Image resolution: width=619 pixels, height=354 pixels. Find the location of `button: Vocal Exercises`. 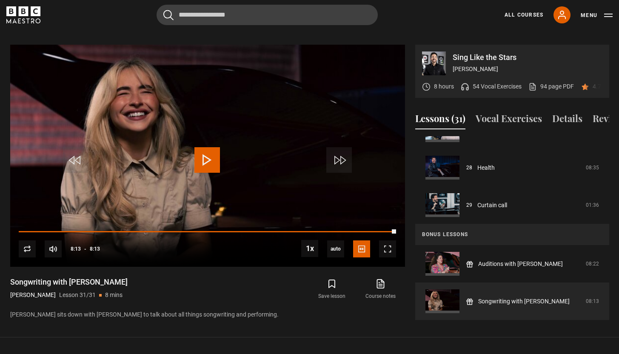

button: Vocal Exercises is located at coordinates (509, 120).